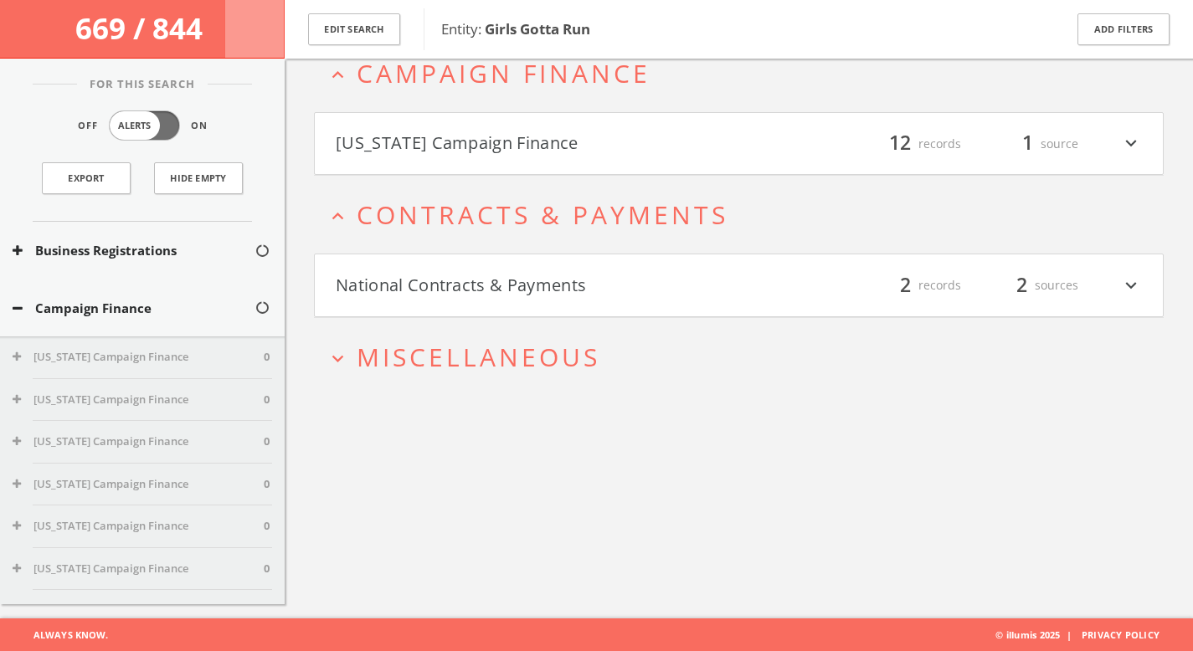 This screenshot has height=651, width=1193. Describe the element at coordinates (198, 178) in the screenshot. I see `button: Hide Empty` at that location.